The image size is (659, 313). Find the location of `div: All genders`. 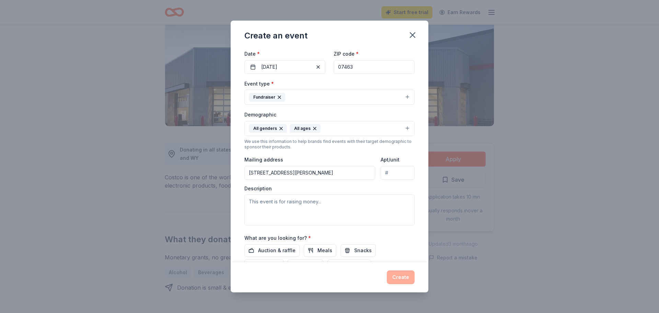

div: All genders is located at coordinates (268, 128).